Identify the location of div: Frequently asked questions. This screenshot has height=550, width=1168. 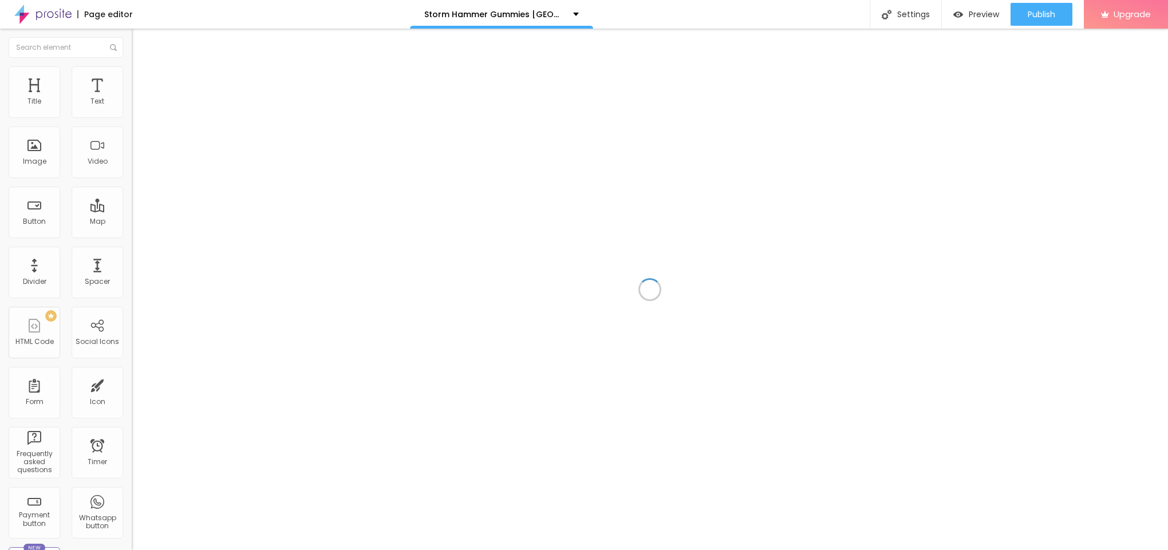
(34, 462).